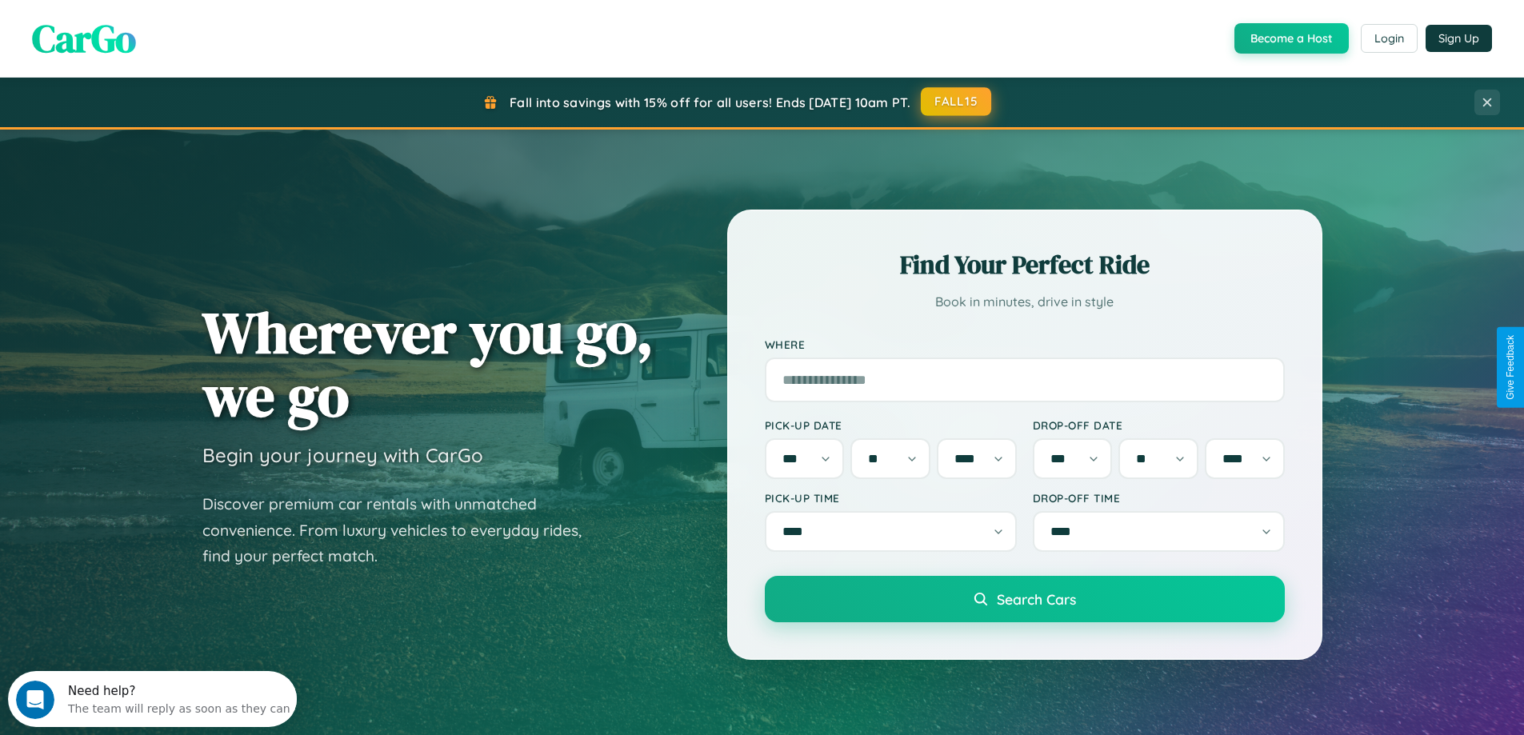  I want to click on label: Where, so click(1025, 344).